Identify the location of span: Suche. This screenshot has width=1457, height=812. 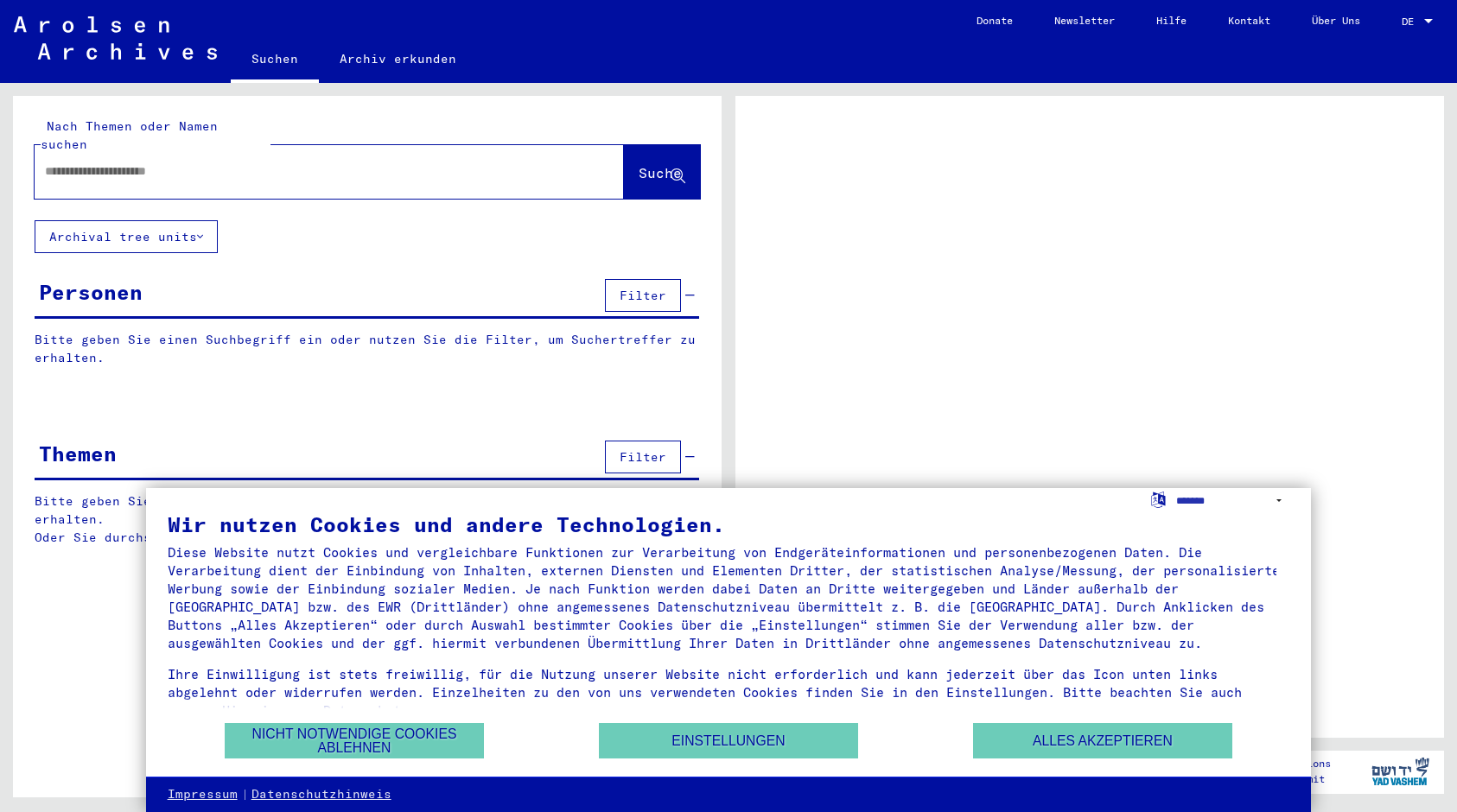
(660, 173).